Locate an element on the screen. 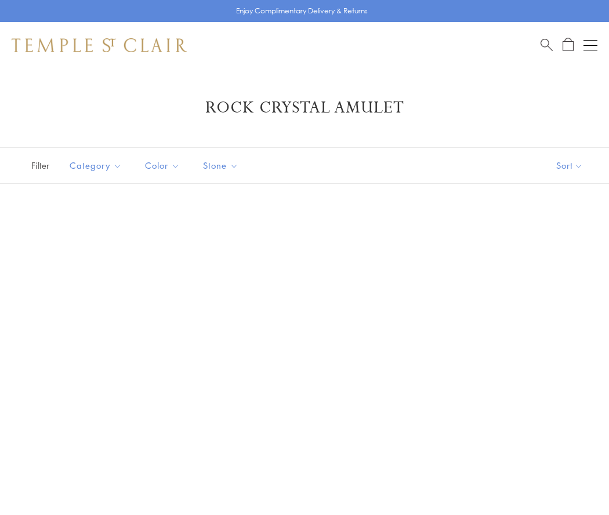 The width and height of the screenshot is (609, 515). a: Open Shopping Bag is located at coordinates (567, 45).